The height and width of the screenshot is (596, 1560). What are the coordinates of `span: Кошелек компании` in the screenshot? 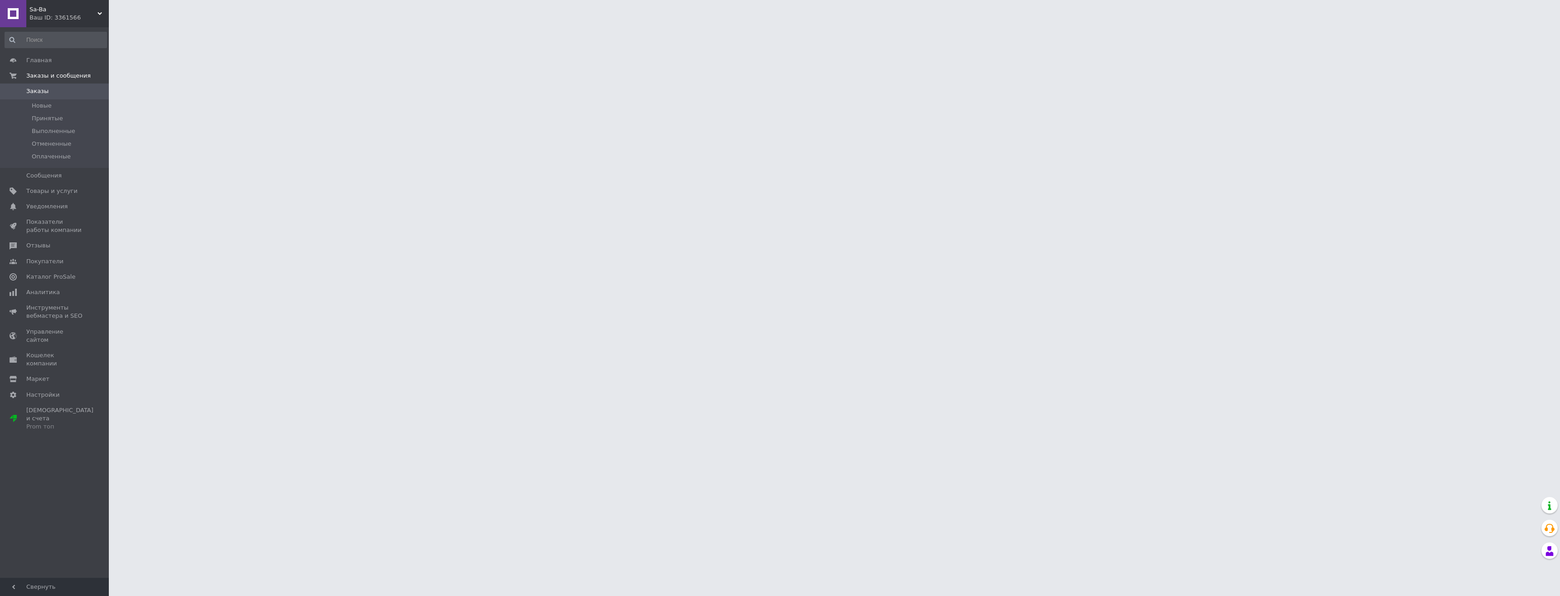 It's located at (55, 359).